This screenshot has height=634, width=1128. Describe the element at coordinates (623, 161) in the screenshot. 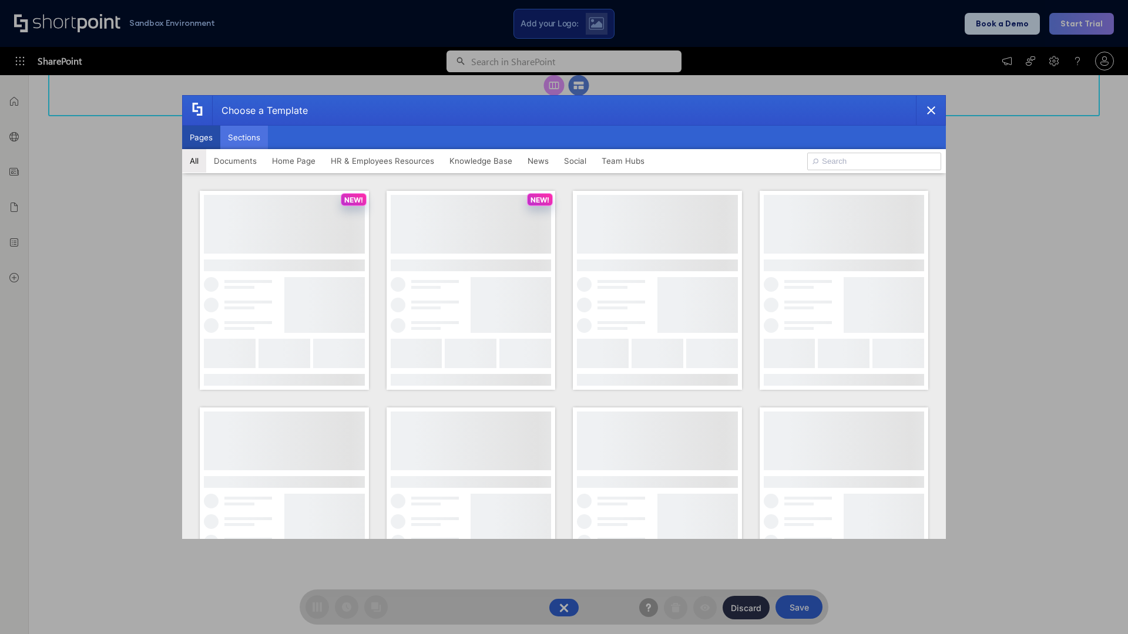

I see `button: Team Hubs` at that location.